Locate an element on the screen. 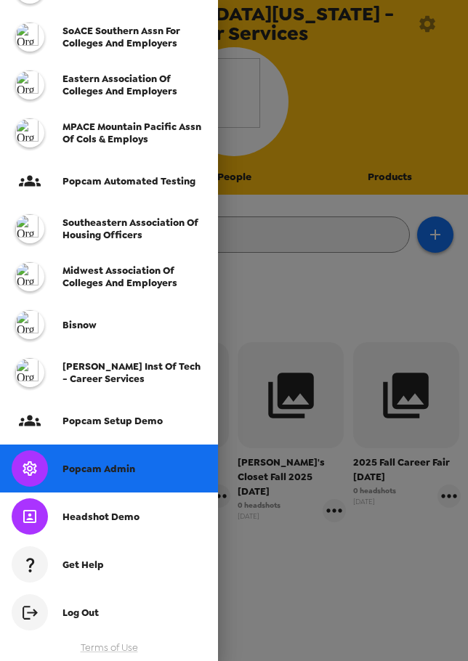 The image size is (468, 661). span: Log Out is located at coordinates (81, 613).